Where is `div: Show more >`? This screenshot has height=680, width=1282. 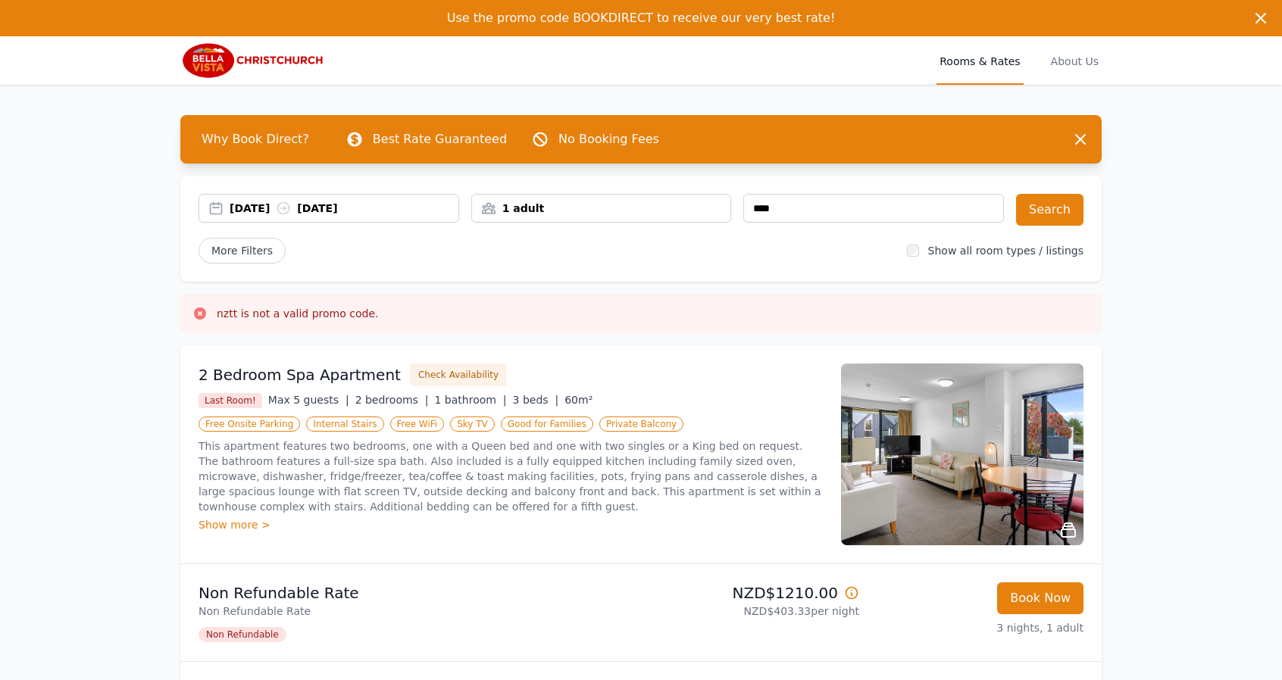
div: Show more > is located at coordinates (511, 525).